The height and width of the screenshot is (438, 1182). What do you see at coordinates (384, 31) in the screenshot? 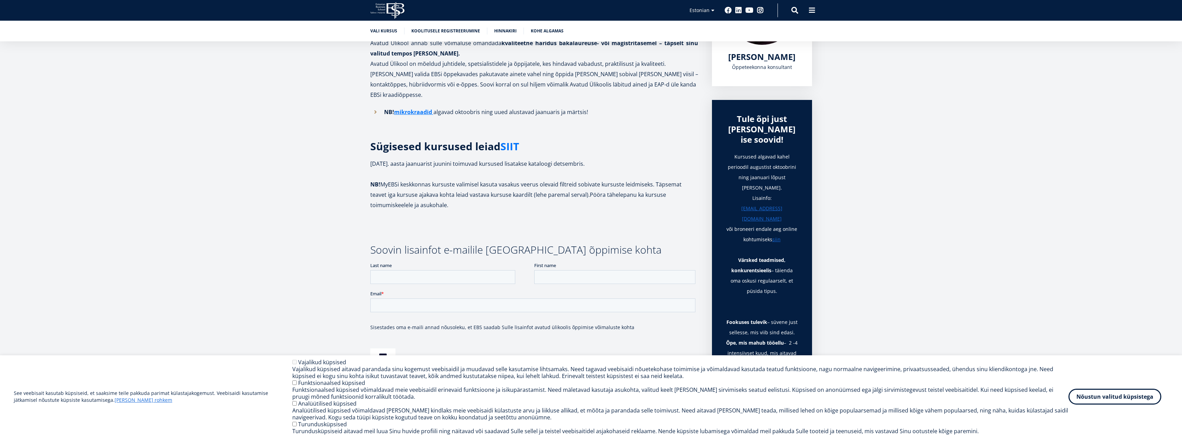
I see `a: Vali kursus` at bounding box center [384, 31].